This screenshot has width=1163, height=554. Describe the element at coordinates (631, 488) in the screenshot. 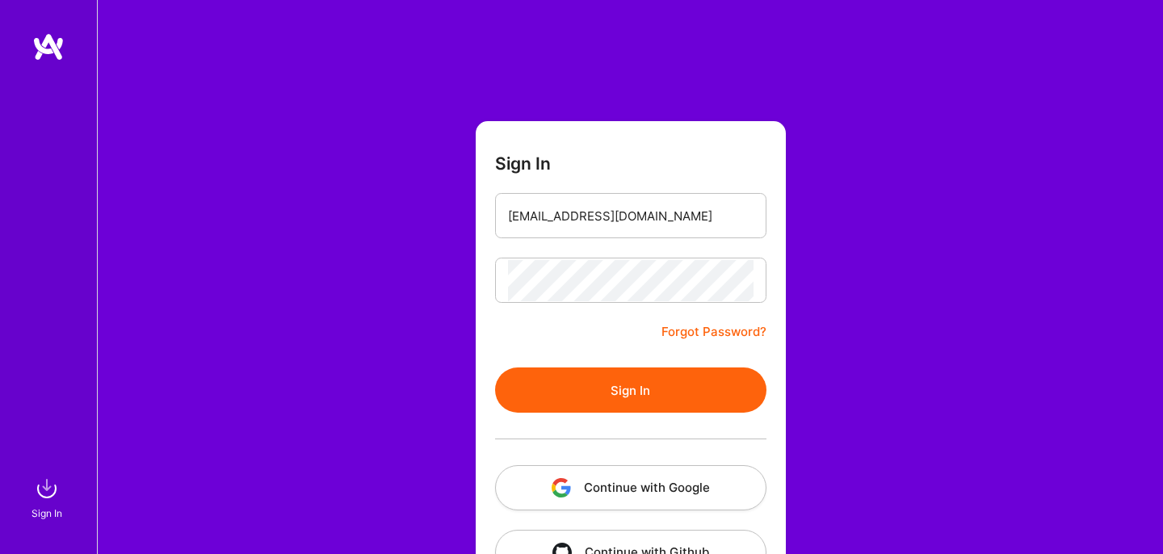

I see `button: Continue with Google` at that location.